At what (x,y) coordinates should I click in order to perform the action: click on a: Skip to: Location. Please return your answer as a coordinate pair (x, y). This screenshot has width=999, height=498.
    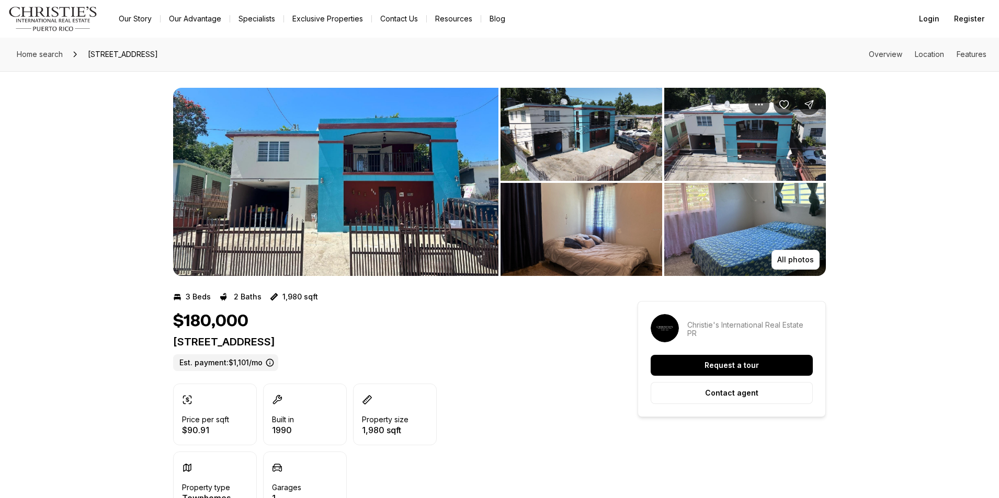
    Looking at the image, I should click on (929, 54).